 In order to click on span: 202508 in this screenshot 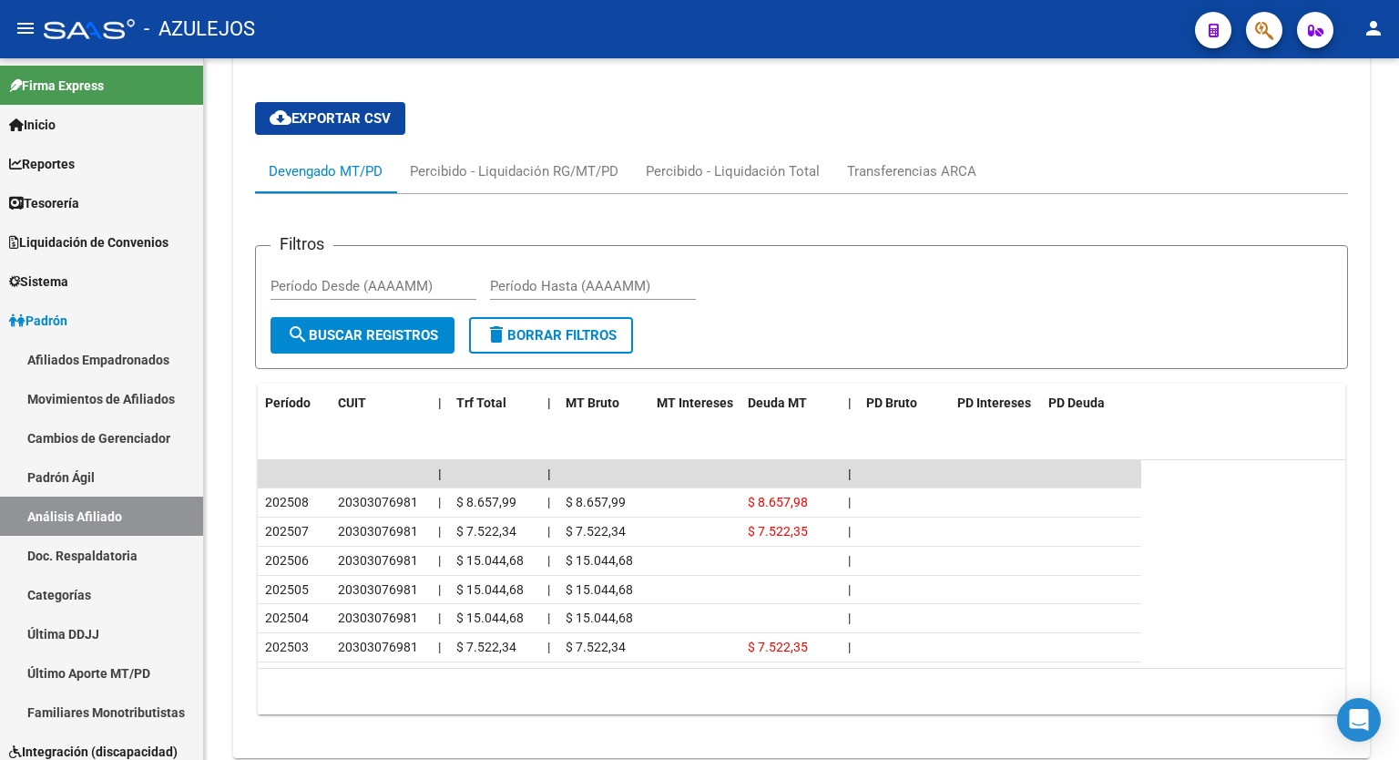, I will do `click(287, 502)`.